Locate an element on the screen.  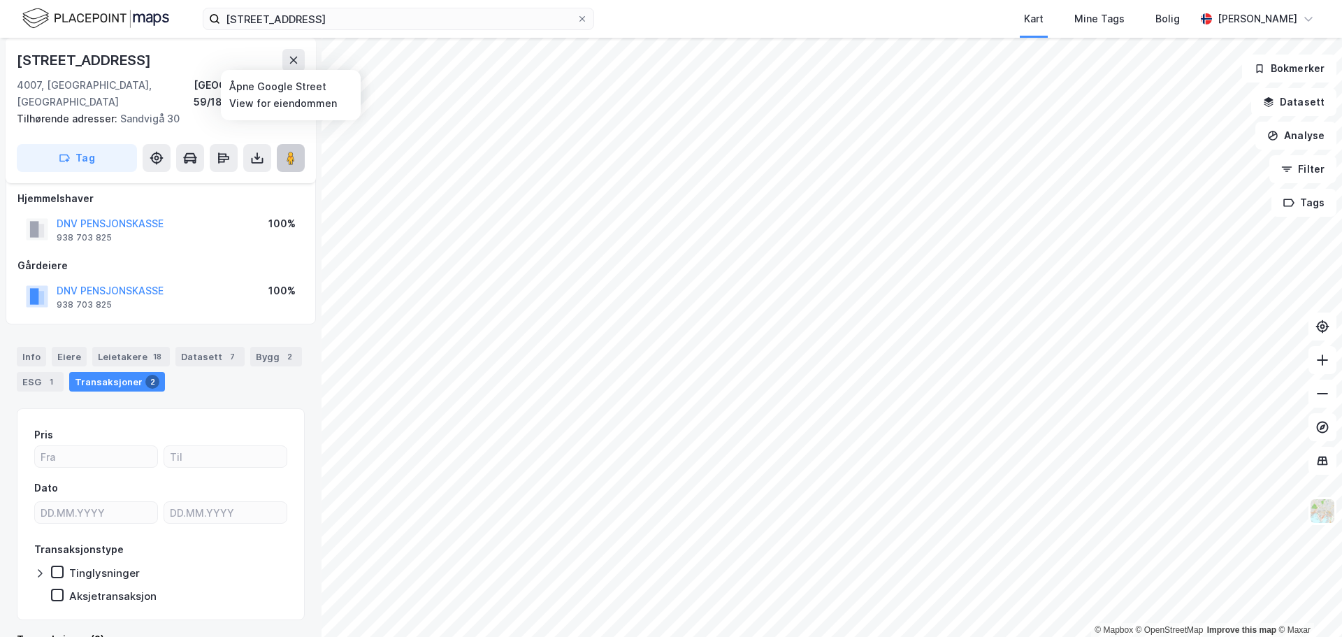
button: Datasett is located at coordinates (1294, 102).